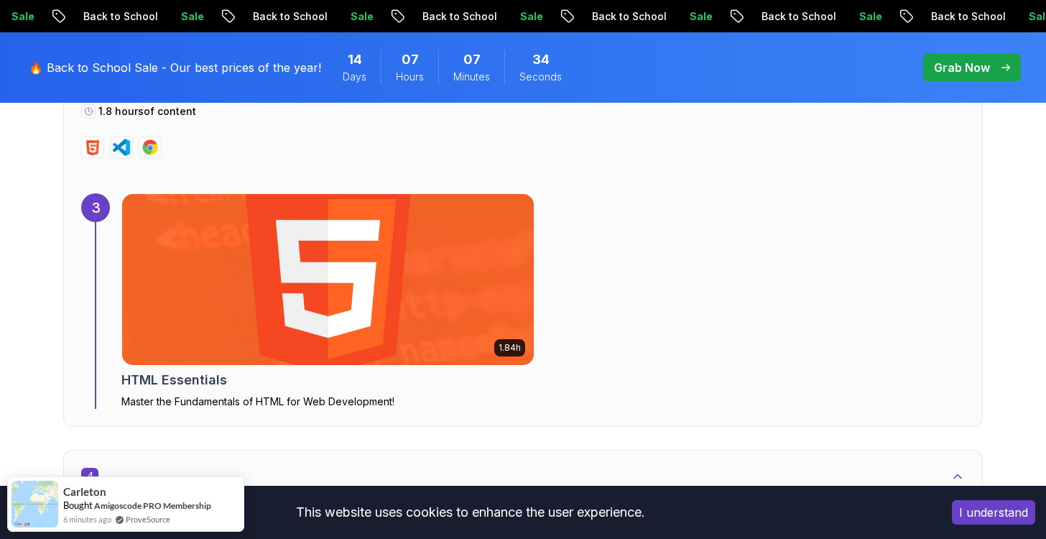 This screenshot has height=539, width=1046. Describe the element at coordinates (472, 60) in the screenshot. I see `span: 7 Minutes` at that location.